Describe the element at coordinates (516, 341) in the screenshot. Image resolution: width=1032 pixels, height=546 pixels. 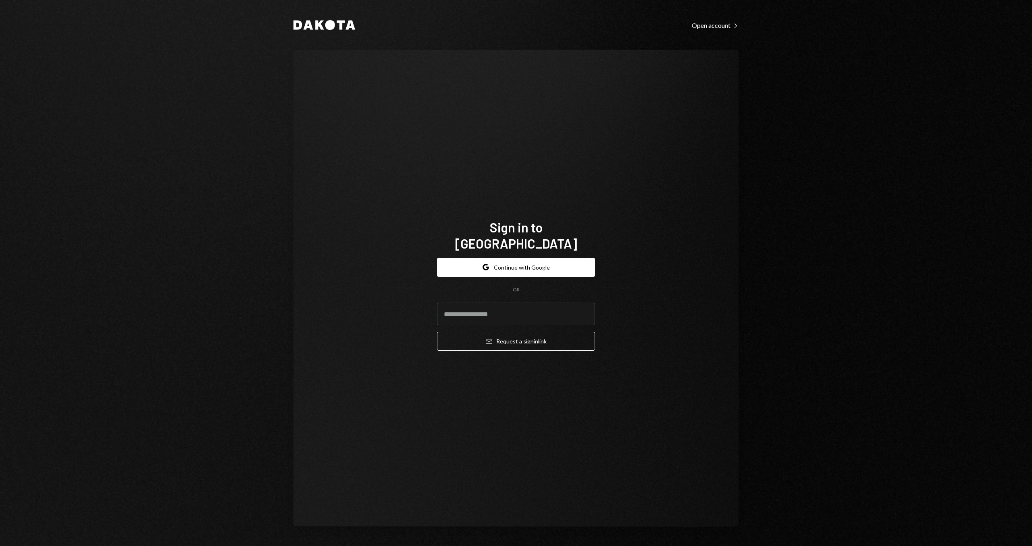
I see `button: Request a signinlink` at that location.